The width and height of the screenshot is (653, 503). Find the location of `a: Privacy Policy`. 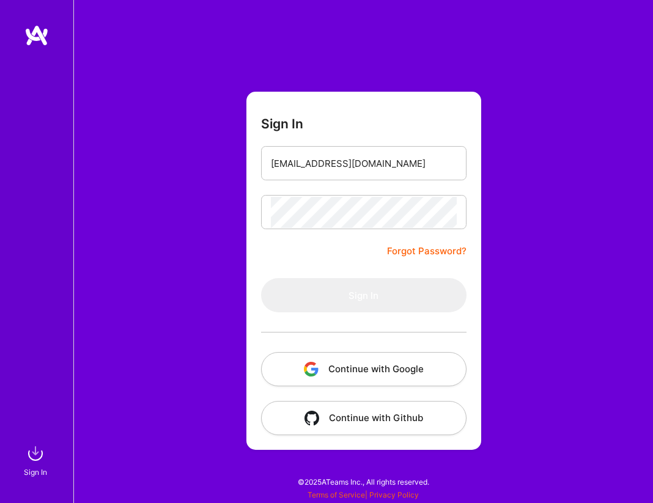

a: Privacy Policy is located at coordinates (394, 495).